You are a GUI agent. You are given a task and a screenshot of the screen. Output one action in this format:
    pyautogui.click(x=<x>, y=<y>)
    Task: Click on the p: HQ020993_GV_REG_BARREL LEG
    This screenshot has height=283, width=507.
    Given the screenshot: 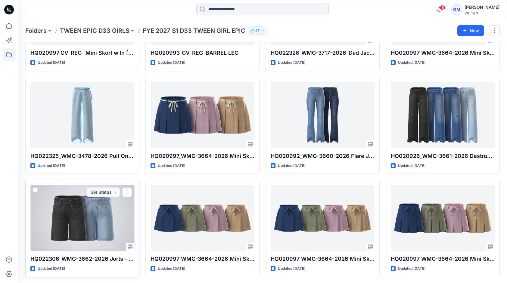 What is the action you would take?
    pyautogui.click(x=202, y=53)
    